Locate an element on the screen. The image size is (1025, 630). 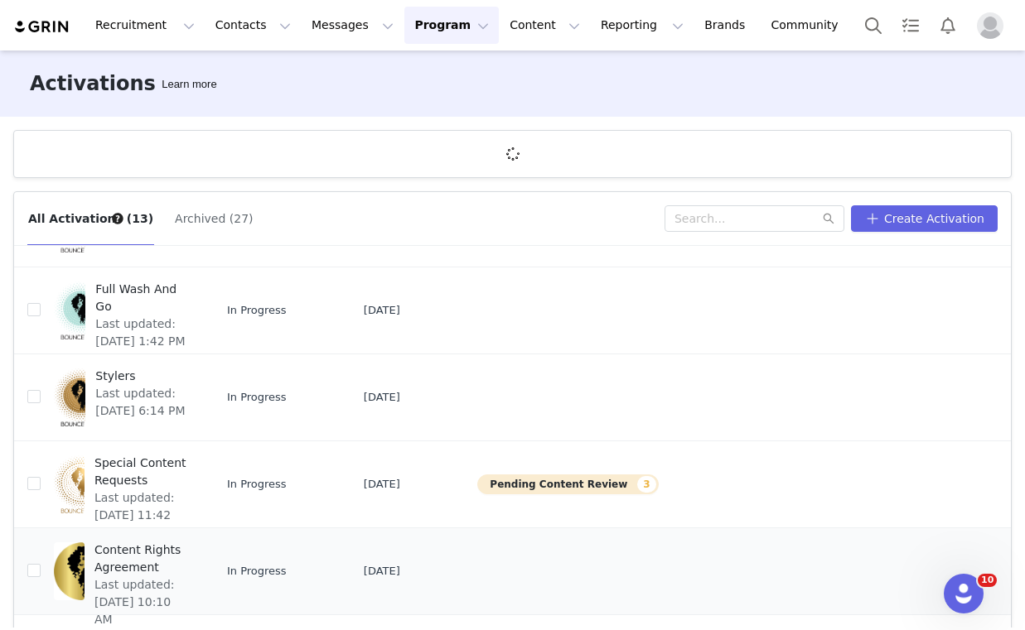
button: Pending Content Review3 is located at coordinates (567, 485).